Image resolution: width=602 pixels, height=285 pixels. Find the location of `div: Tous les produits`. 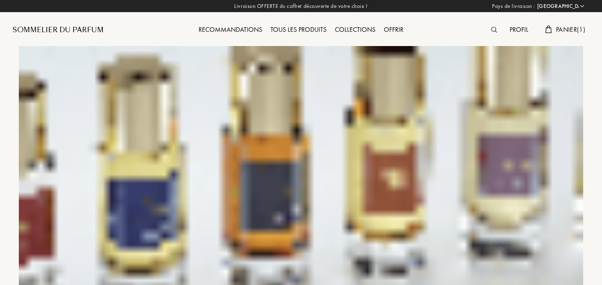

div: Tous les produits is located at coordinates (298, 30).